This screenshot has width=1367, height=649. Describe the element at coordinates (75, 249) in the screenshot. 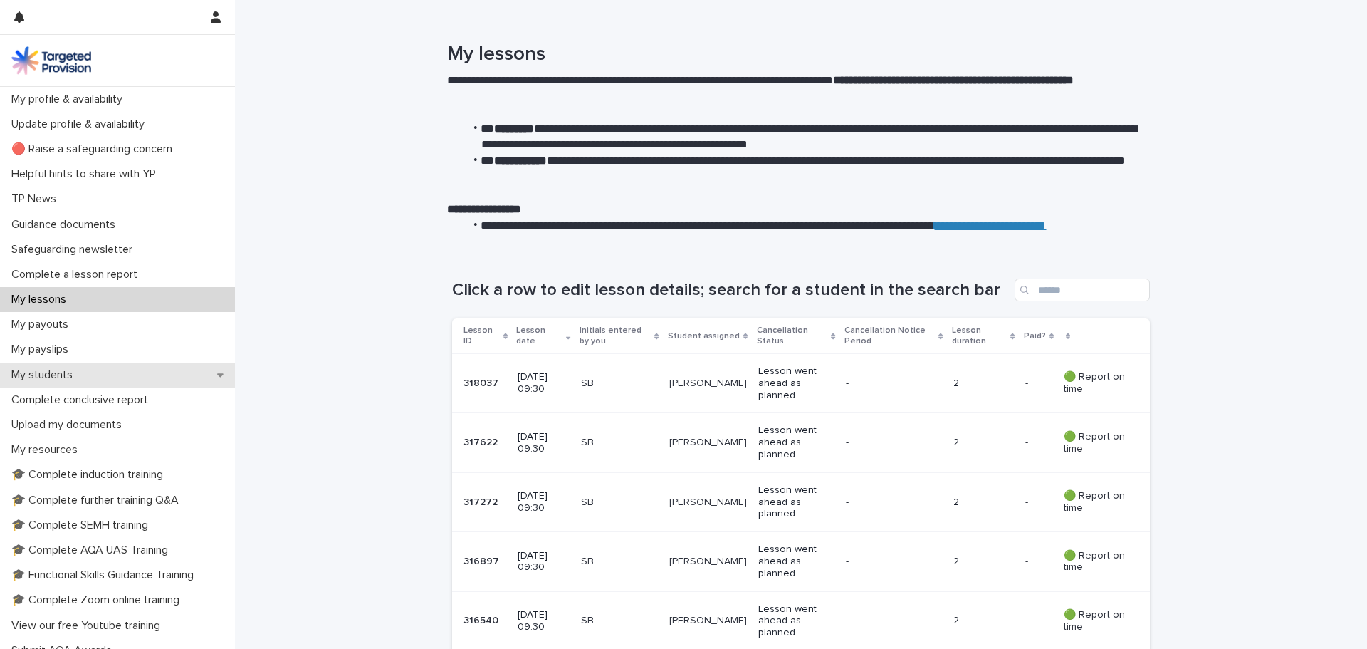

I see `p: Safeguarding newsletter` at that location.